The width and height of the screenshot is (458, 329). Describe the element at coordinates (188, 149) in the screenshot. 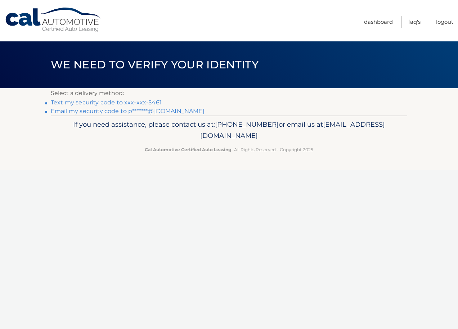

I see `strong: Cal Automotive Certified Auto Leasing` at that location.